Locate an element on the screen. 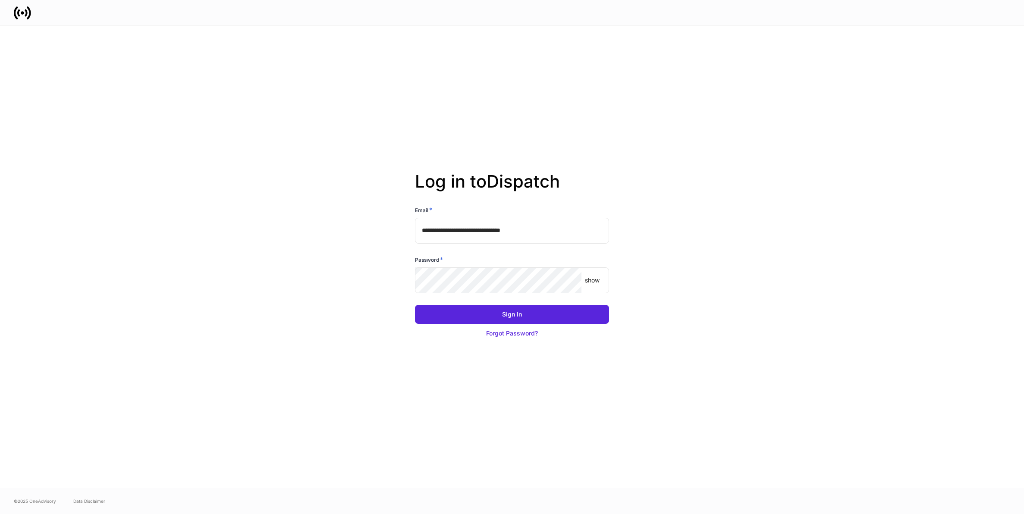 Image resolution: width=1024 pixels, height=514 pixels. h6: Password is located at coordinates (429, 260).